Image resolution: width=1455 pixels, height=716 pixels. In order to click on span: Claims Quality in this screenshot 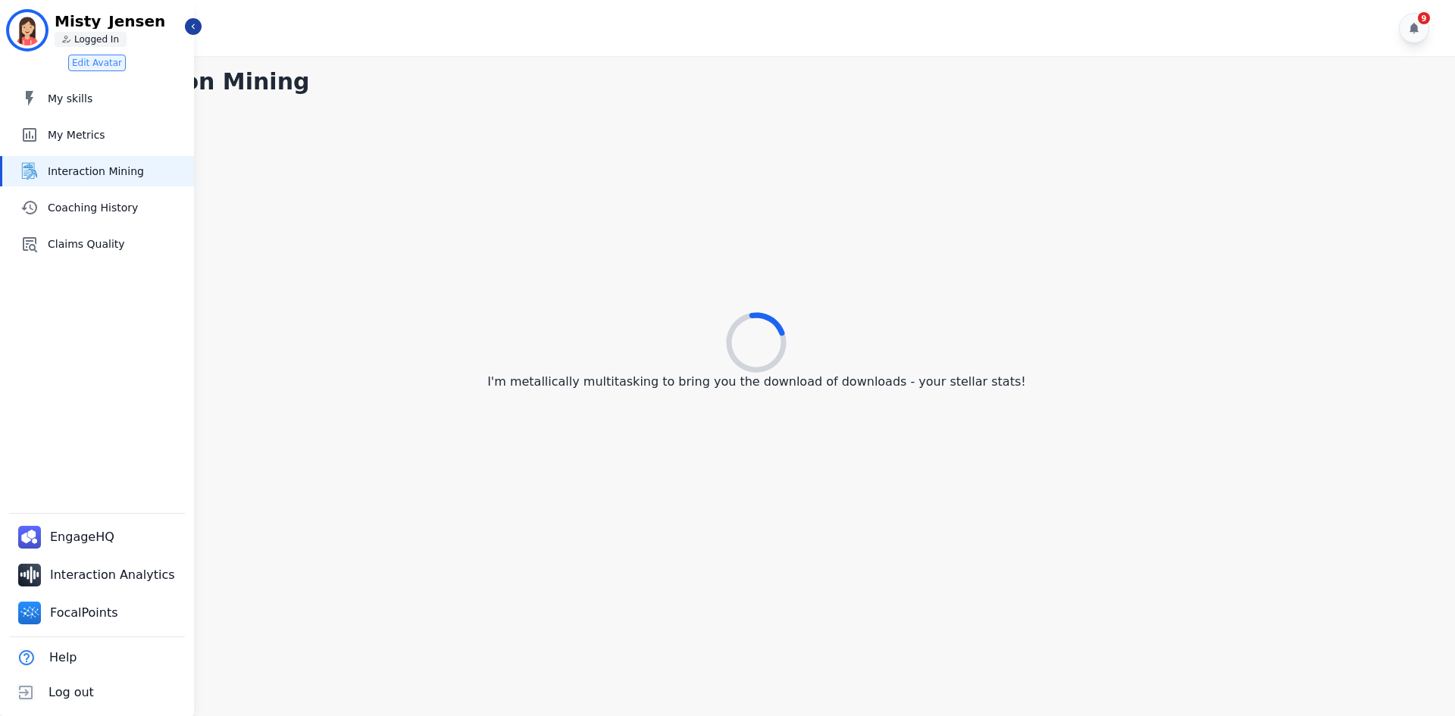, I will do `click(117, 244)`.